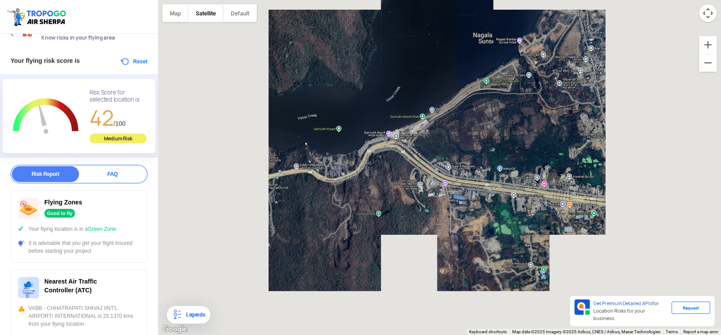 The height and width of the screenshot is (335, 721). I want to click on span: Get Premium Detailed APIs, so click(623, 303).